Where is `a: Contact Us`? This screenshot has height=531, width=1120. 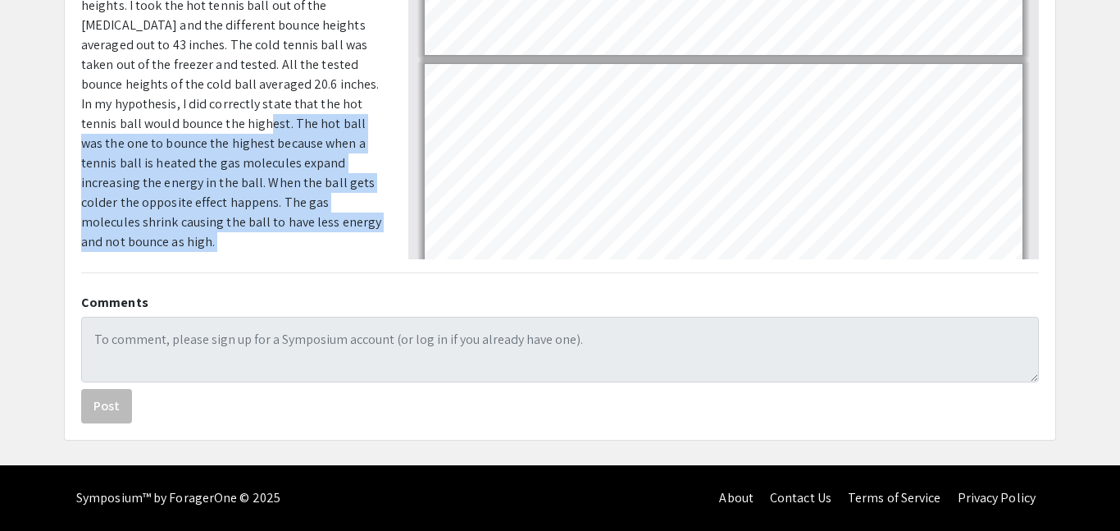 a: Contact Us is located at coordinates (801, 497).